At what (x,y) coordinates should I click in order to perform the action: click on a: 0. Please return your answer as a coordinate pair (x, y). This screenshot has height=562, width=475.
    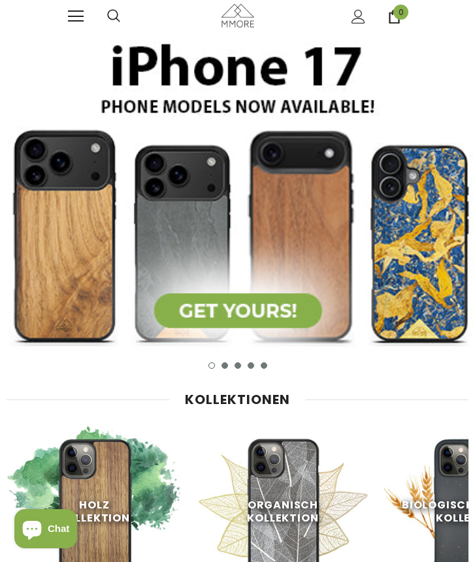
    Looking at the image, I should click on (394, 16).